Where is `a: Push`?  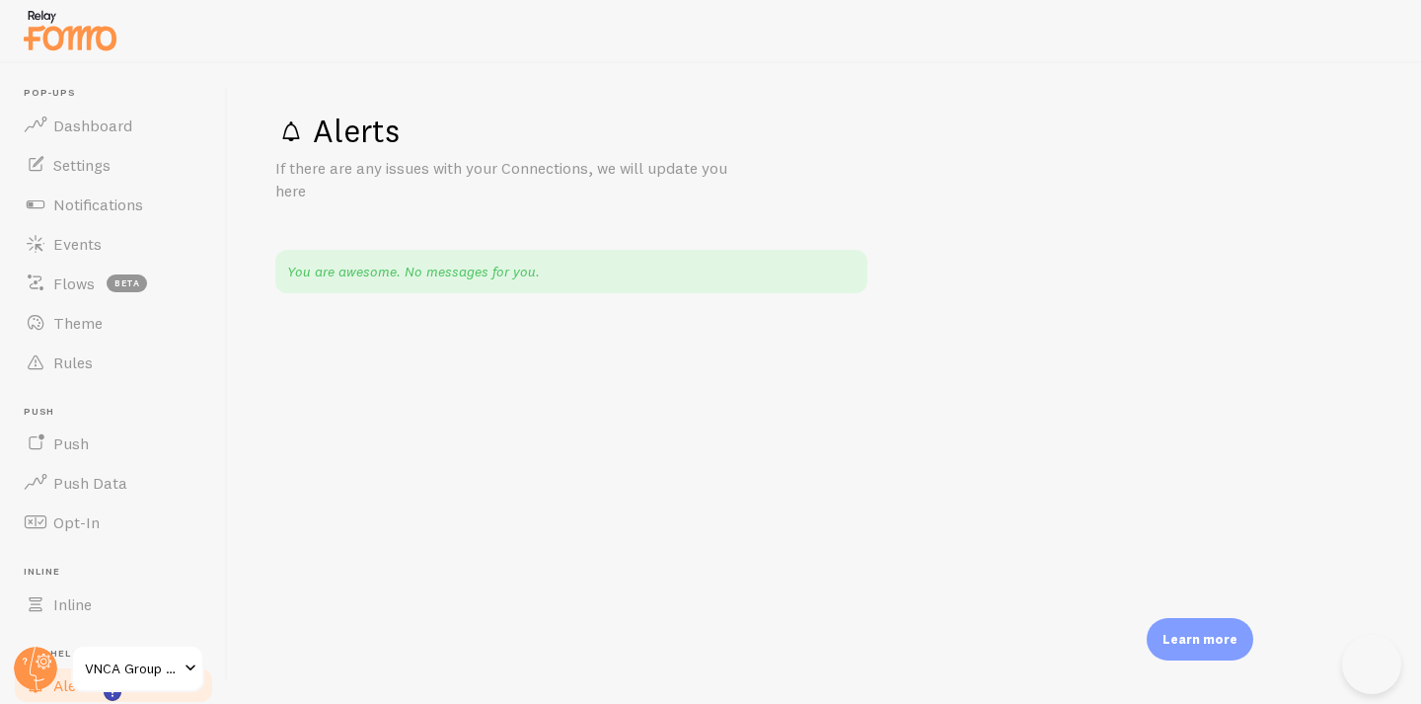 a: Push is located at coordinates (113, 443).